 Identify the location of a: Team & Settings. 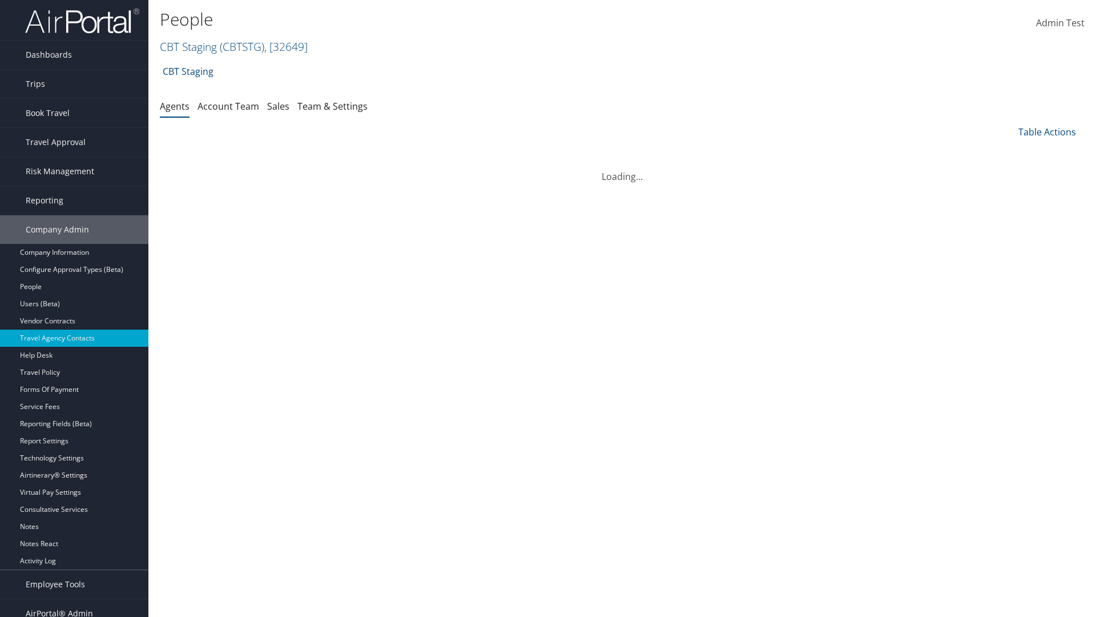
(332, 106).